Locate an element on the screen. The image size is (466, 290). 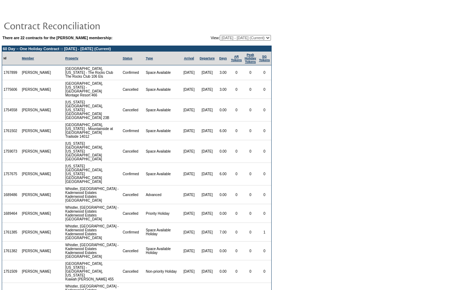
td: 1761382 is located at coordinates (11, 250).